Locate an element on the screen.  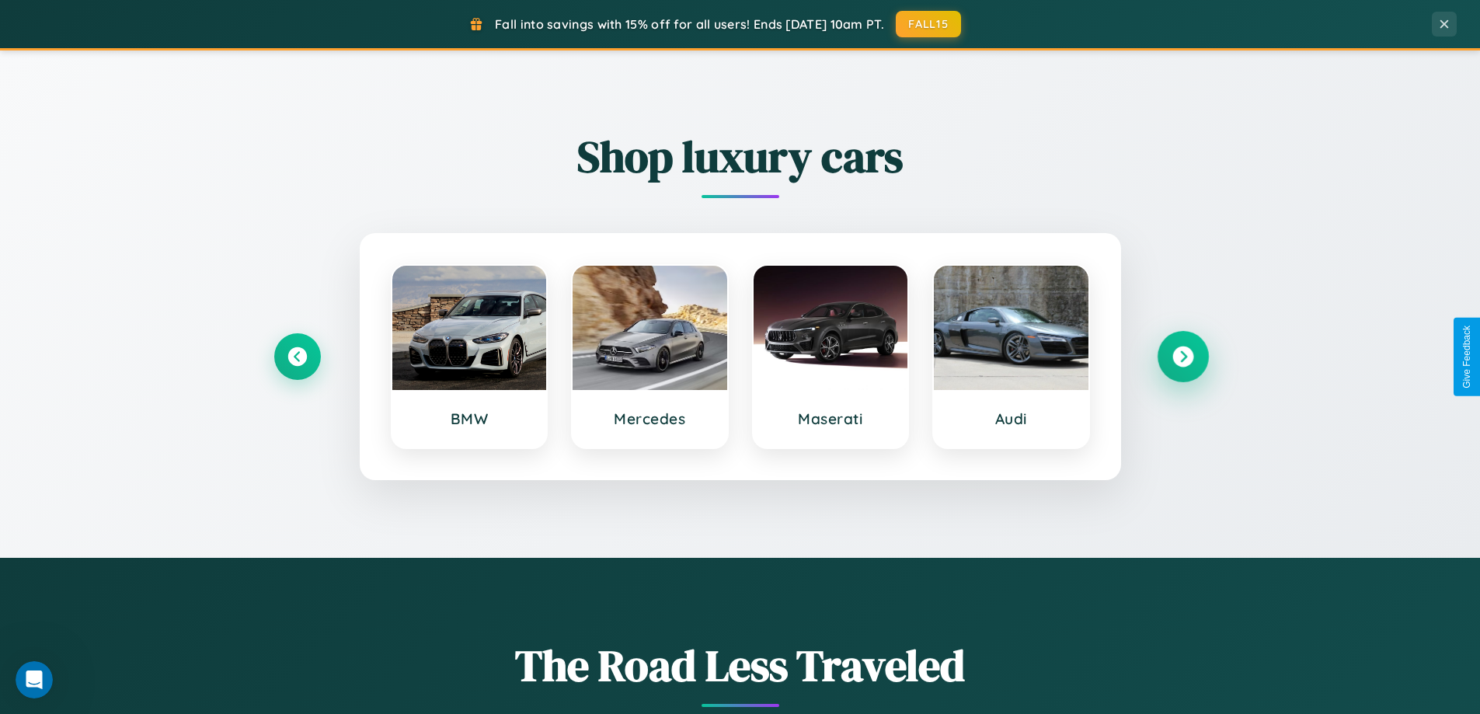
h3: Audi is located at coordinates (1010, 419).